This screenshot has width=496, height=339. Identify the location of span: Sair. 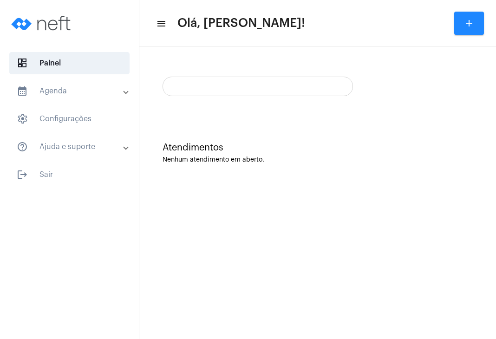
(69, 174).